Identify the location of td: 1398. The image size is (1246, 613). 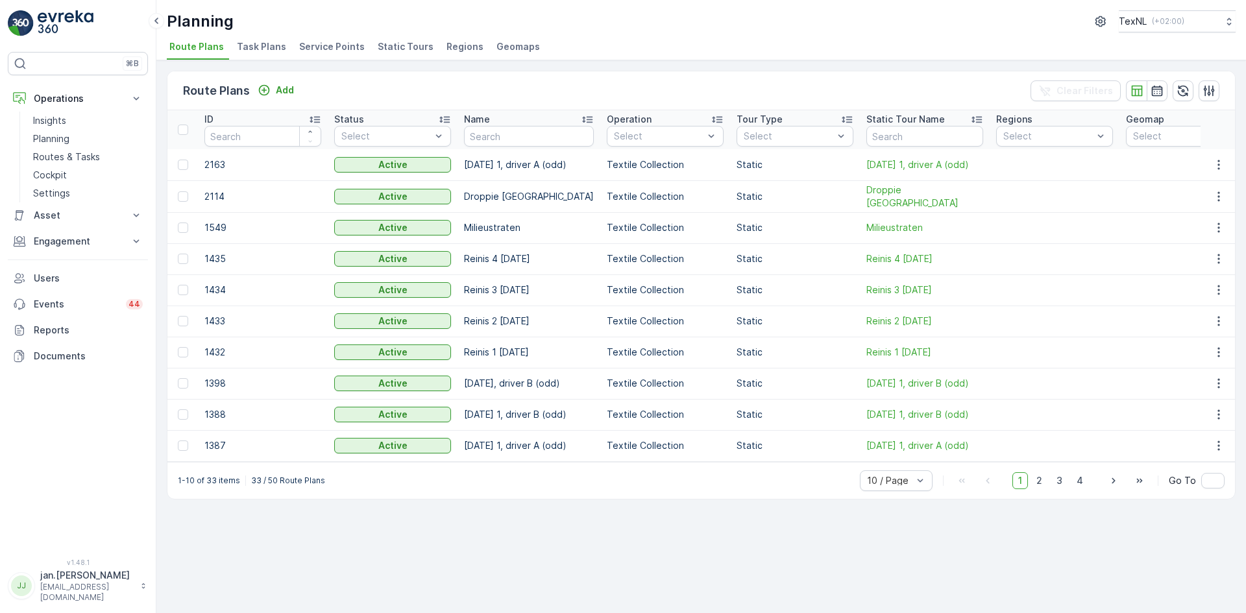
(263, 383).